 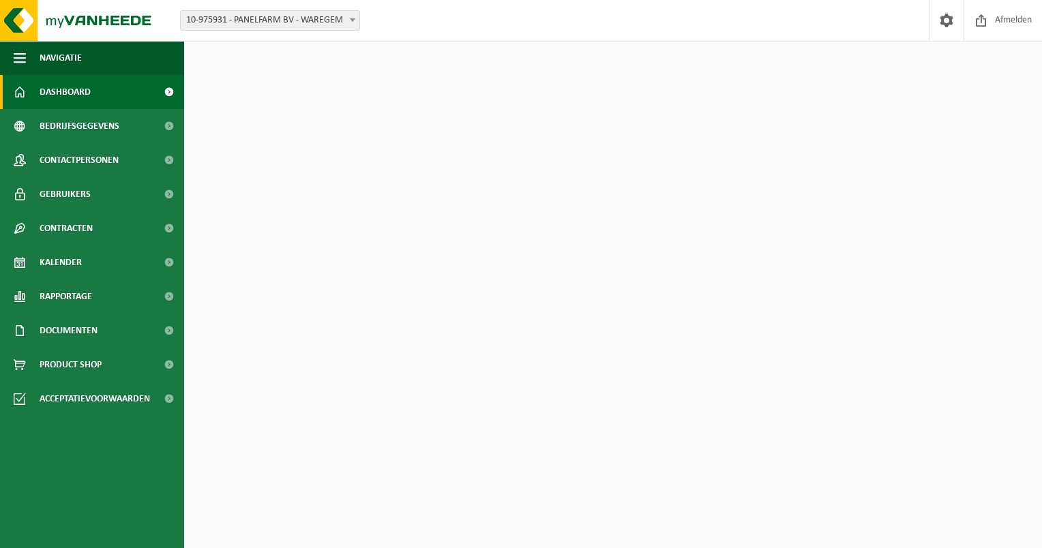 I want to click on span: 10-975931 - PANELFARM BV - WAREGEM, so click(x=270, y=20).